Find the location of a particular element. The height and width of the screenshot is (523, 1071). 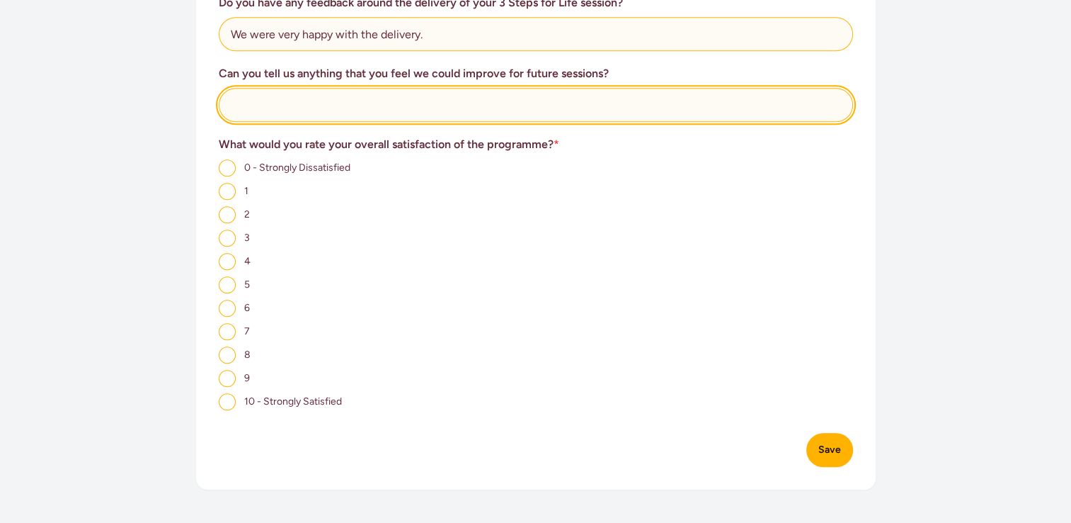

span: 5 is located at coordinates (247, 284).